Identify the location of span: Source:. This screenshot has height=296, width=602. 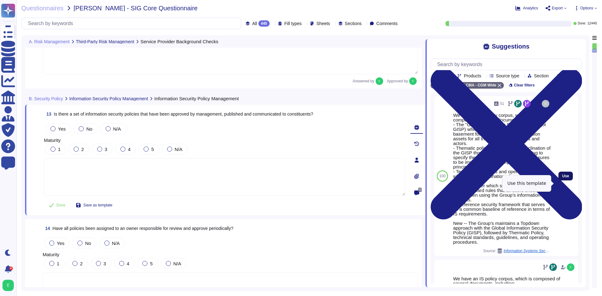
(517, 251).